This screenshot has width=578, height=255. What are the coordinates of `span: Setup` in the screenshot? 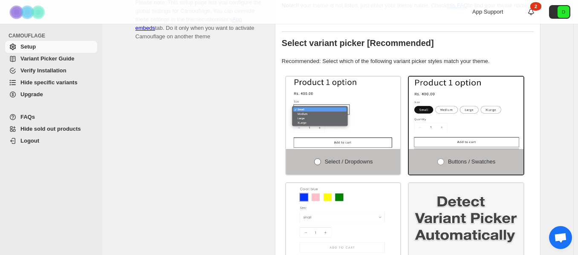 It's located at (28, 46).